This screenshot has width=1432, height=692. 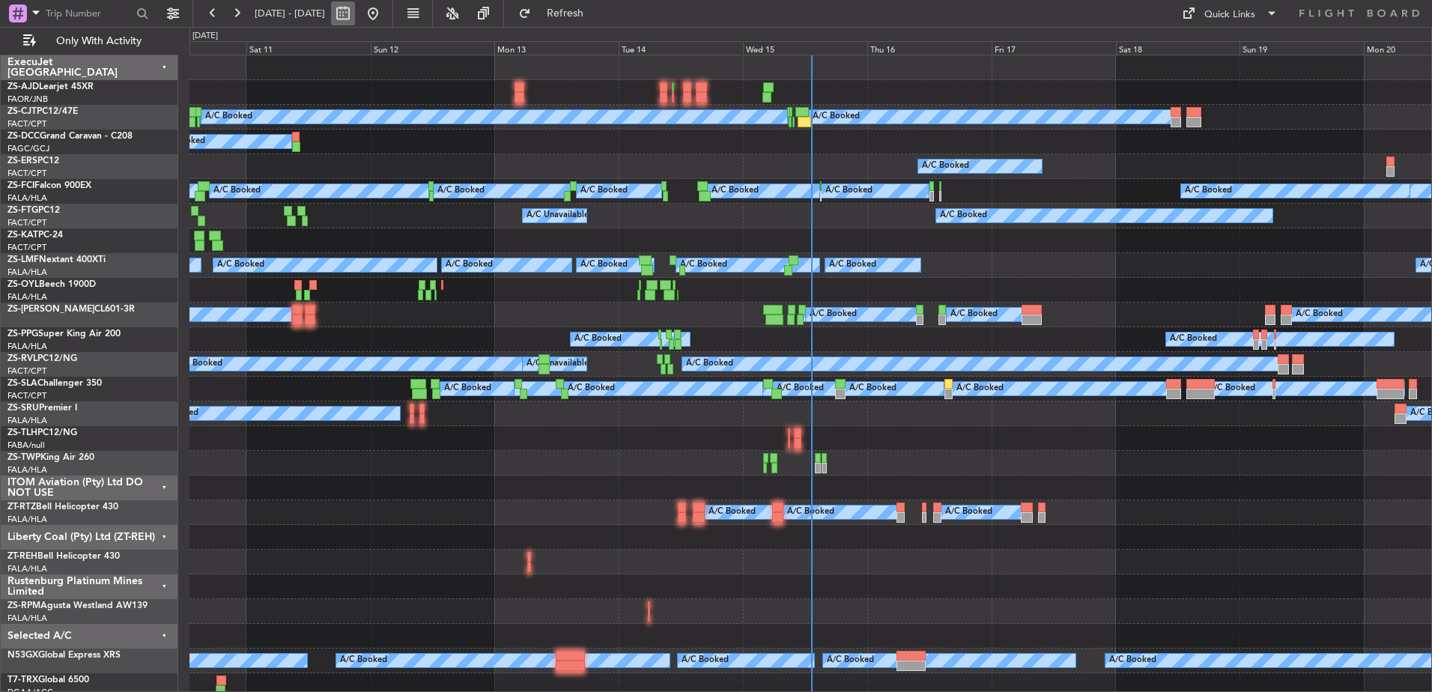 What do you see at coordinates (89, 41) in the screenshot?
I see `button: Only With Activity` at bounding box center [89, 41].